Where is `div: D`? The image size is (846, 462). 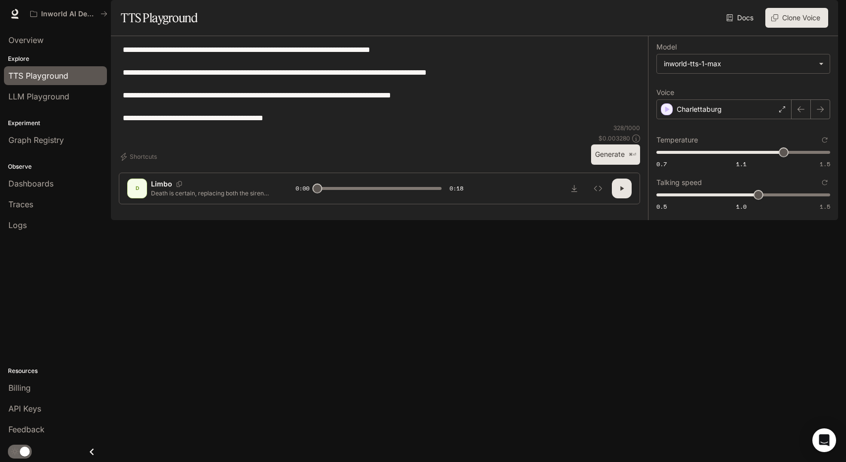
div: D is located at coordinates (137, 189).